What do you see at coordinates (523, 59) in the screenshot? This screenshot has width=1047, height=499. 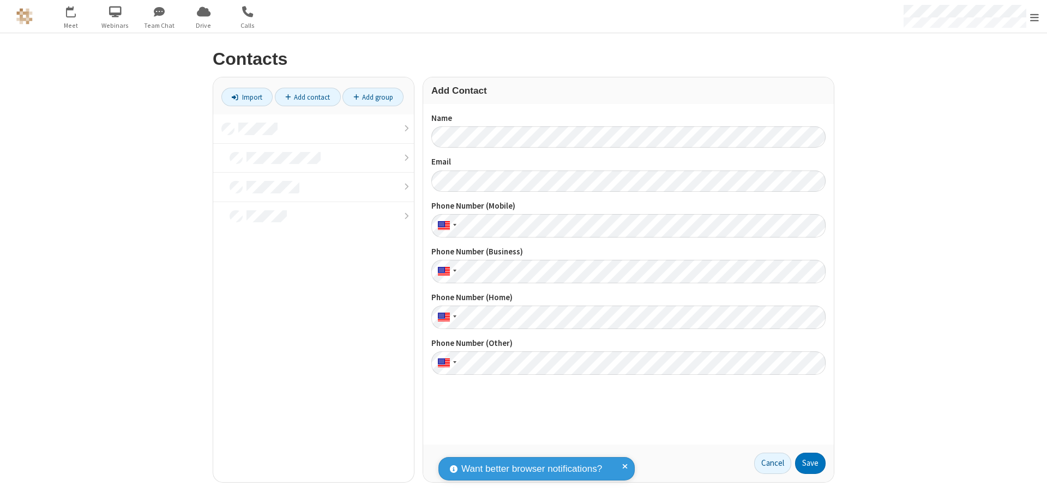 I see `h2: Contacts` at bounding box center [523, 59].